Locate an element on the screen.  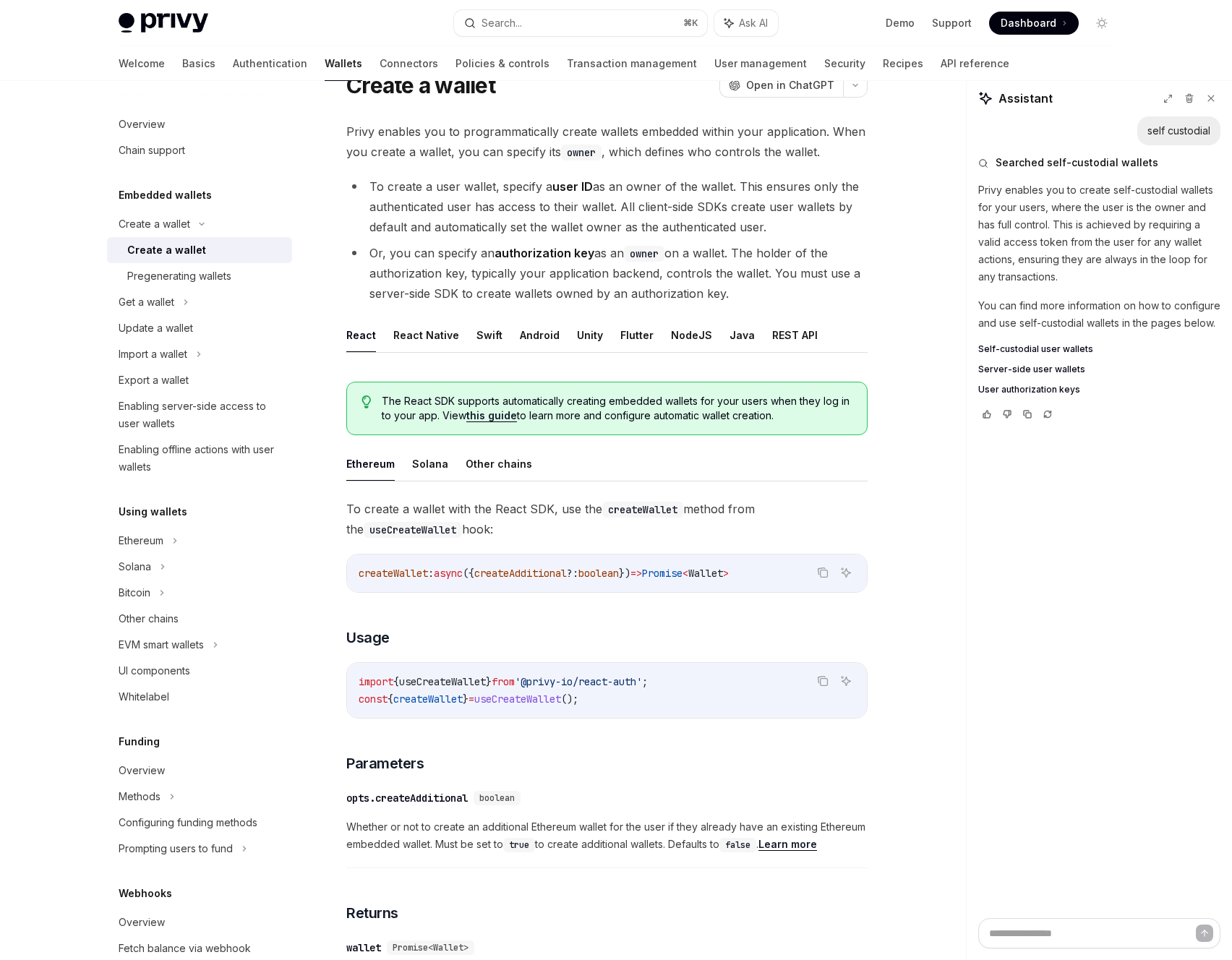
strong: authorization key is located at coordinates (544, 253).